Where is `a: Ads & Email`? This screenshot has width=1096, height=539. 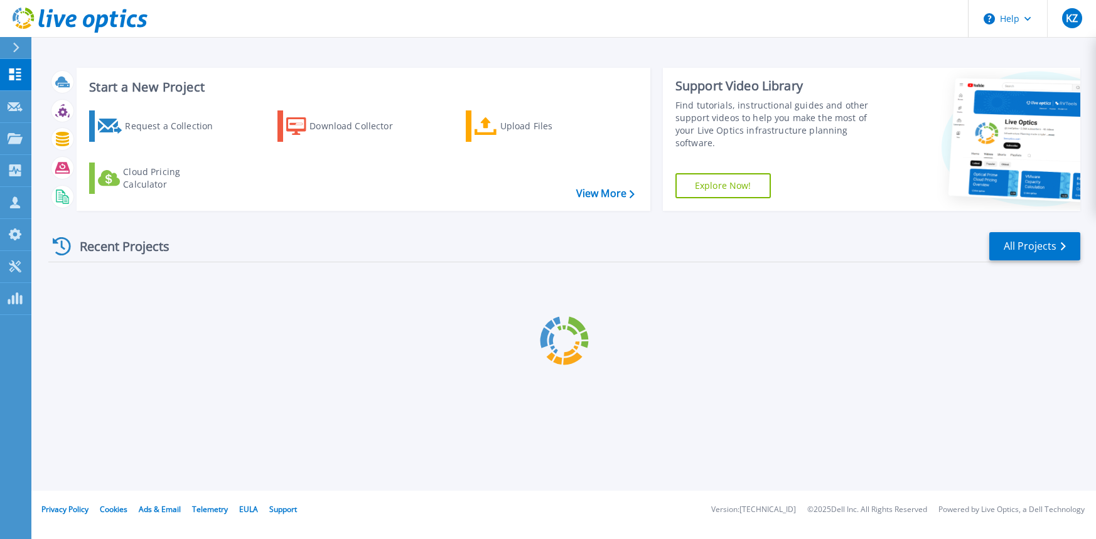 a: Ads & Email is located at coordinates (160, 509).